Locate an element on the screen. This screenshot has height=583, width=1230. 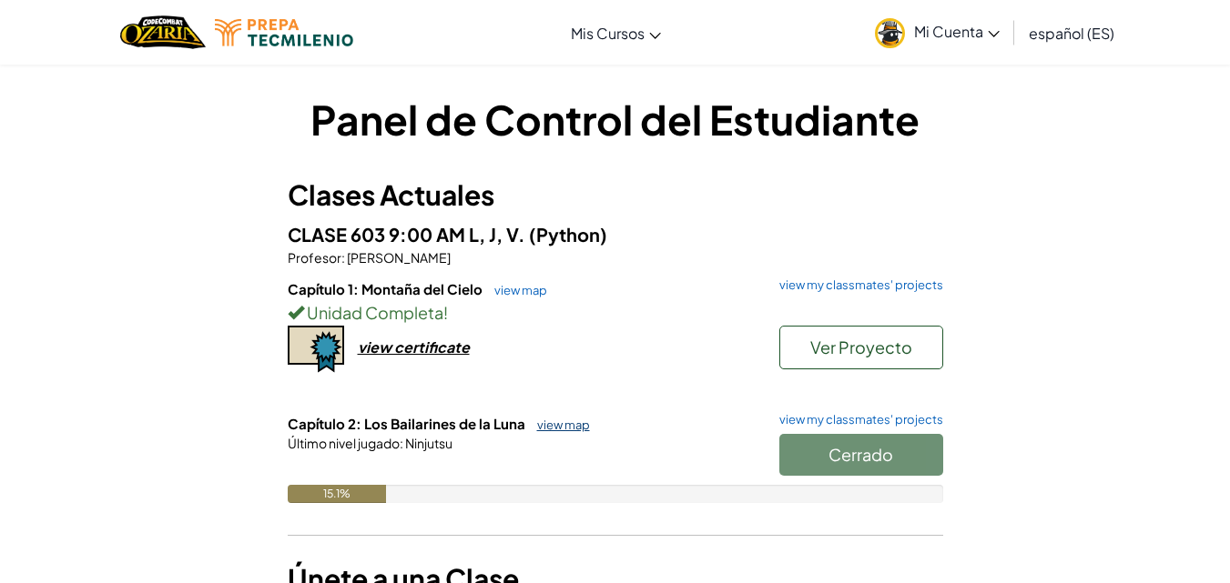
span: español (ES) is located at coordinates (1071, 33).